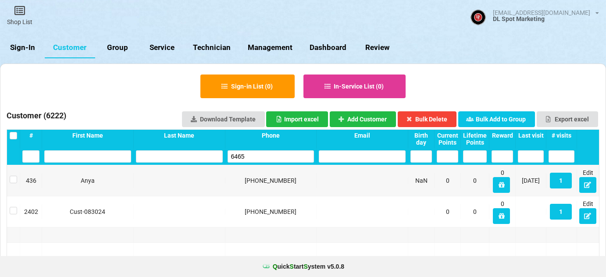 This screenshot has width=606, height=277. I want to click on div: Import excel, so click(297, 119).